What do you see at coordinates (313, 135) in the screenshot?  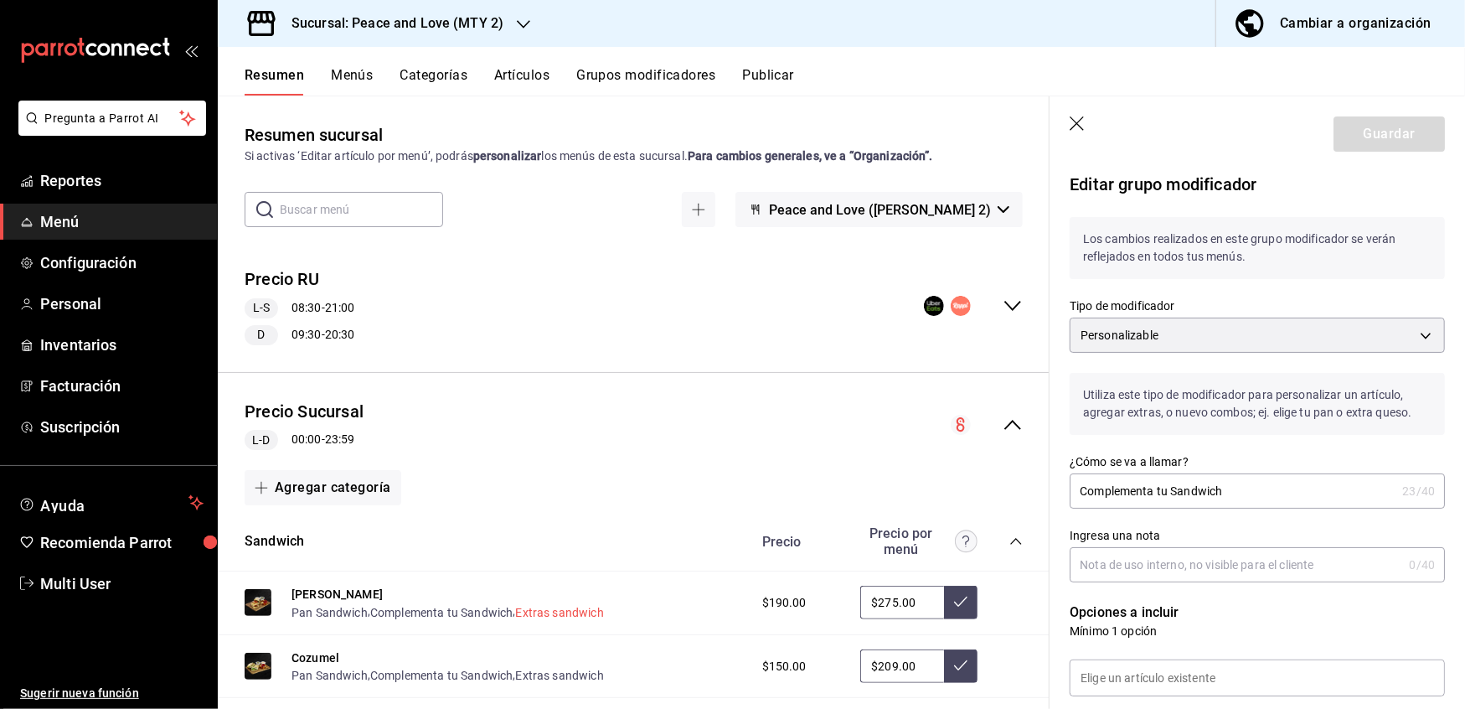 I see `div: Resumen sucursal` at bounding box center [313, 135].